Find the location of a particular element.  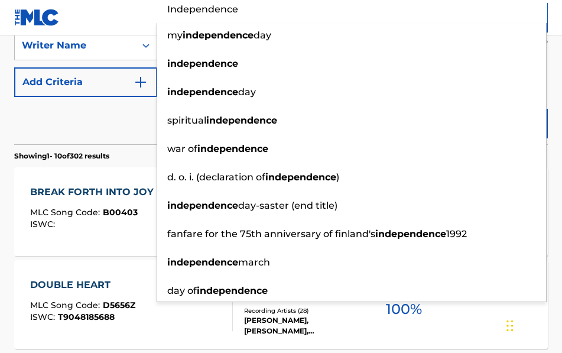

div: DOUBLE HEART is located at coordinates (83, 285).